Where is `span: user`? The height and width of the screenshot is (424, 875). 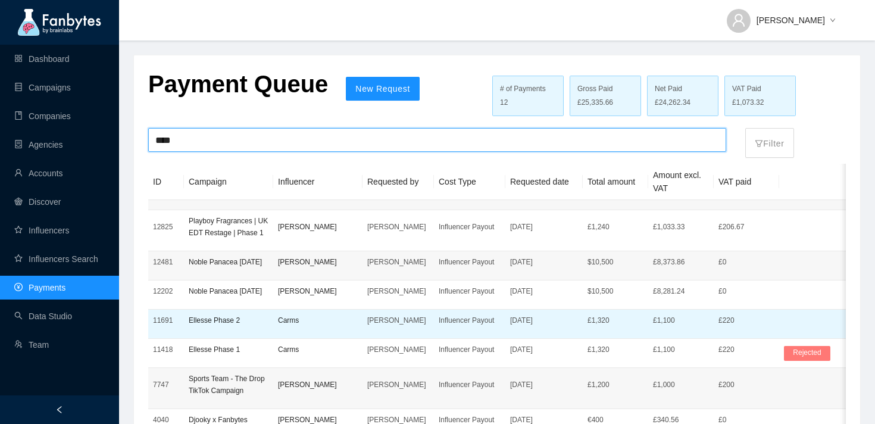 span: user is located at coordinates (739, 20).